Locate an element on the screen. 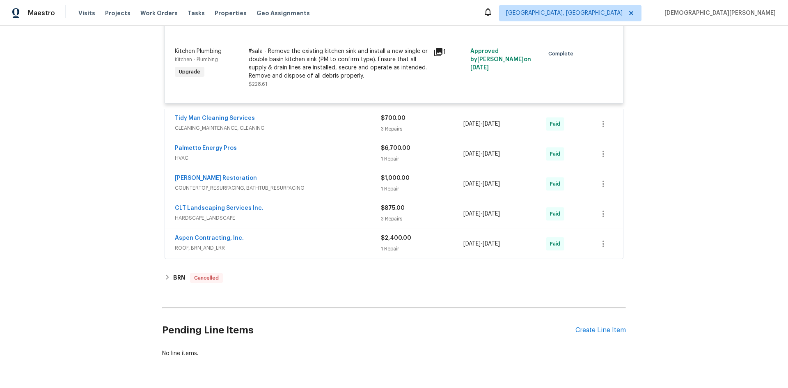 The height and width of the screenshot is (388, 788). a: Palmetto Energy Pros is located at coordinates (206, 148).